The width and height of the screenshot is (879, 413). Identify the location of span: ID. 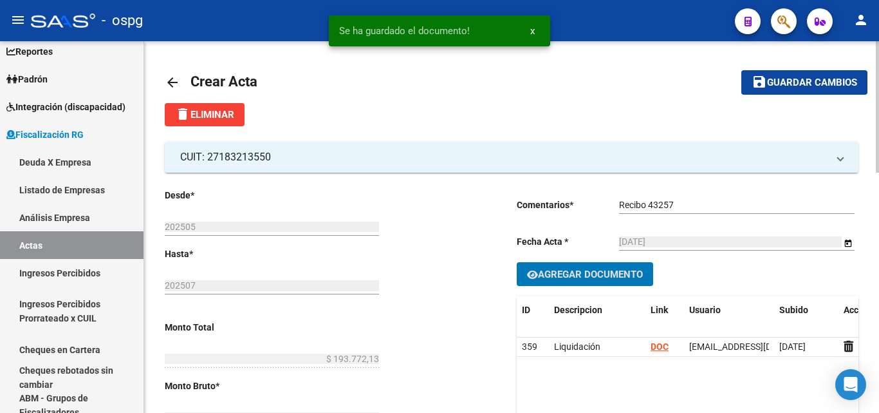
(526, 310).